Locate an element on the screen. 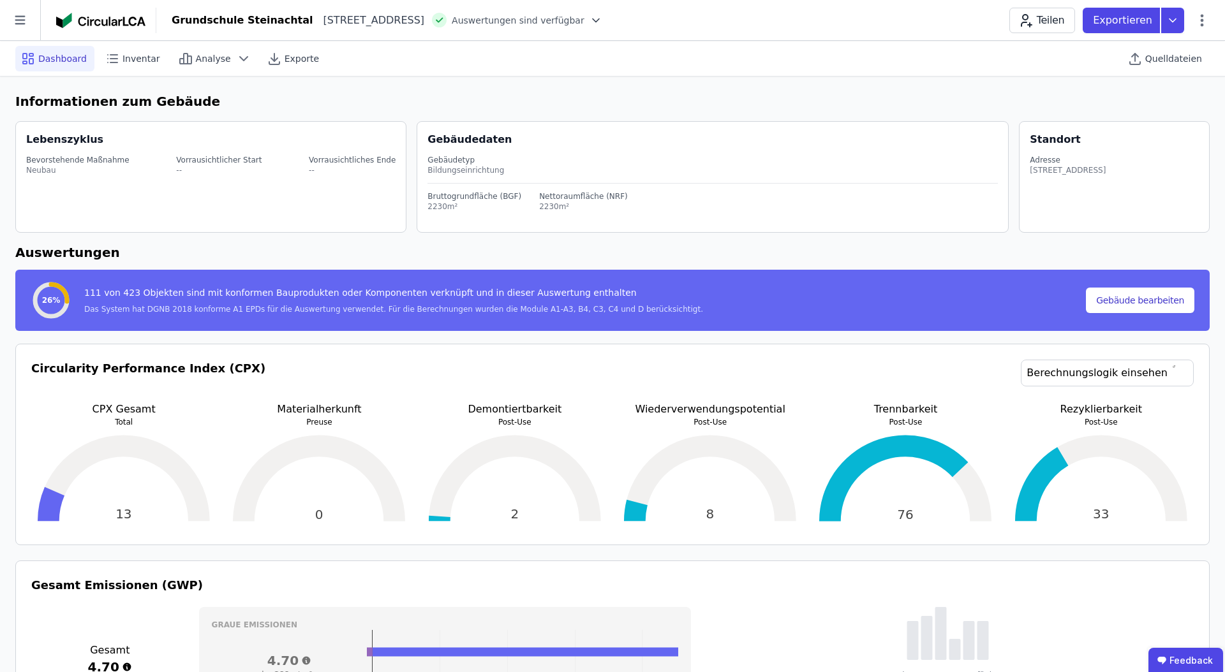 This screenshot has width=1225, height=672. p: Preuse is located at coordinates (319, 422).